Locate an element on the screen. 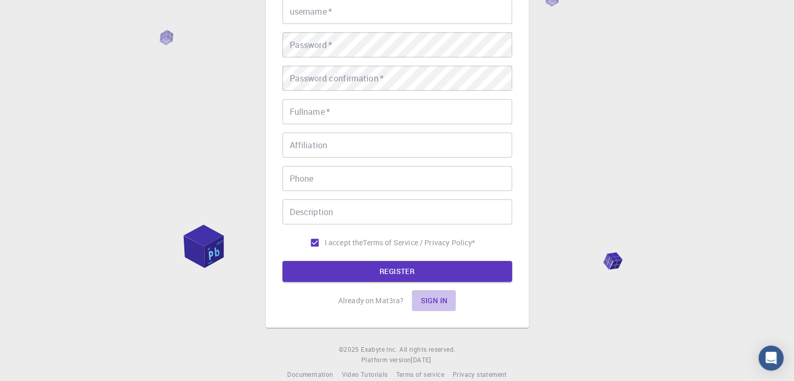 Image resolution: width=794 pixels, height=381 pixels. div: Open Intercom Messenger is located at coordinates (771, 358).